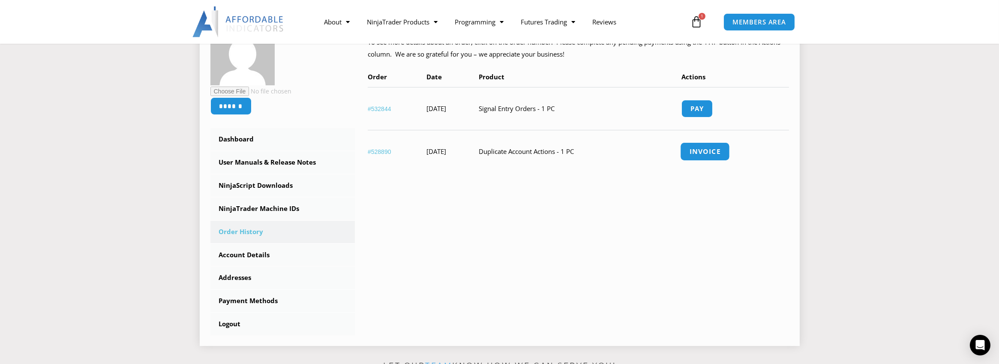  Describe the element at coordinates (759, 22) in the screenshot. I see `span: MEMBERS AREA` at that location.